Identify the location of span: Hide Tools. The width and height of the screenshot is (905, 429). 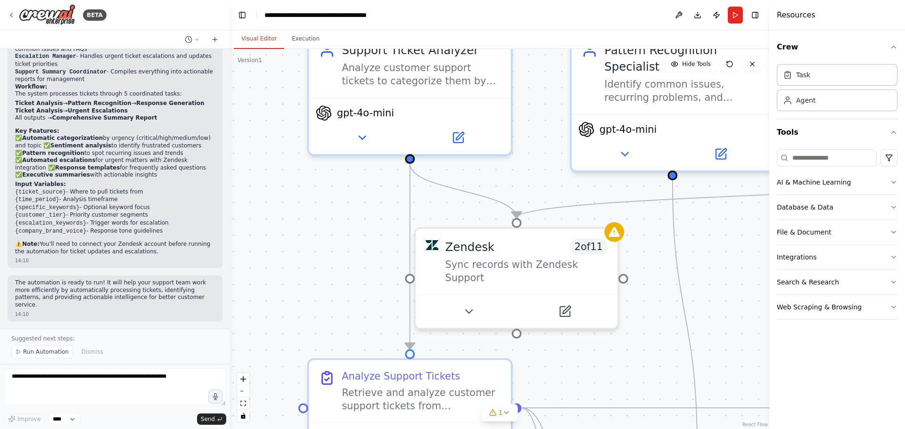
(696, 64).